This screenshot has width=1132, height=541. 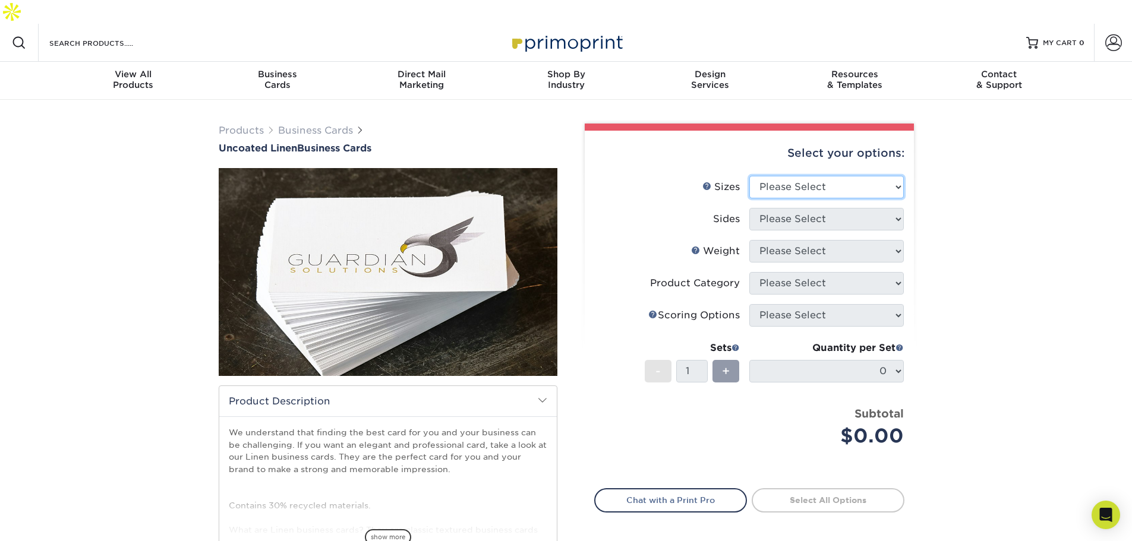 I want to click on div: Sets, so click(x=692, y=348).